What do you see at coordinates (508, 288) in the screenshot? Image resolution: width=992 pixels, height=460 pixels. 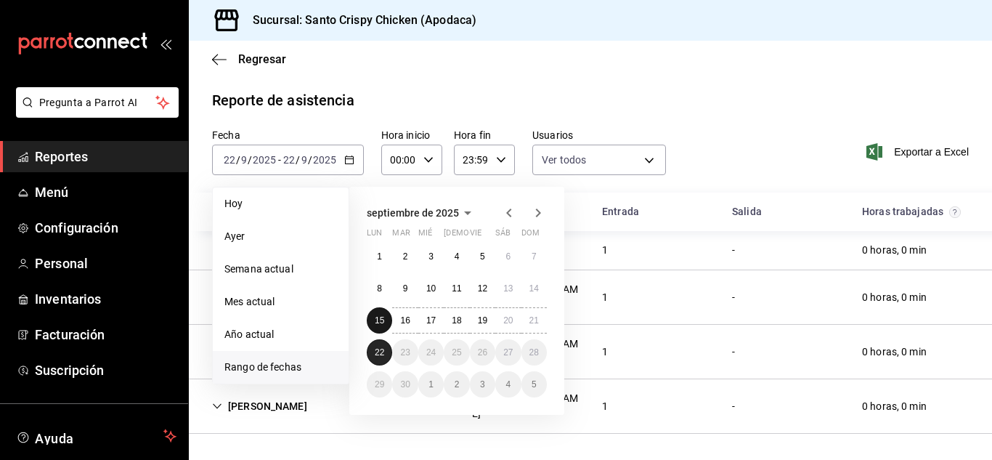 I see `button: 13 de septiembre de 2025` at bounding box center [508, 288].